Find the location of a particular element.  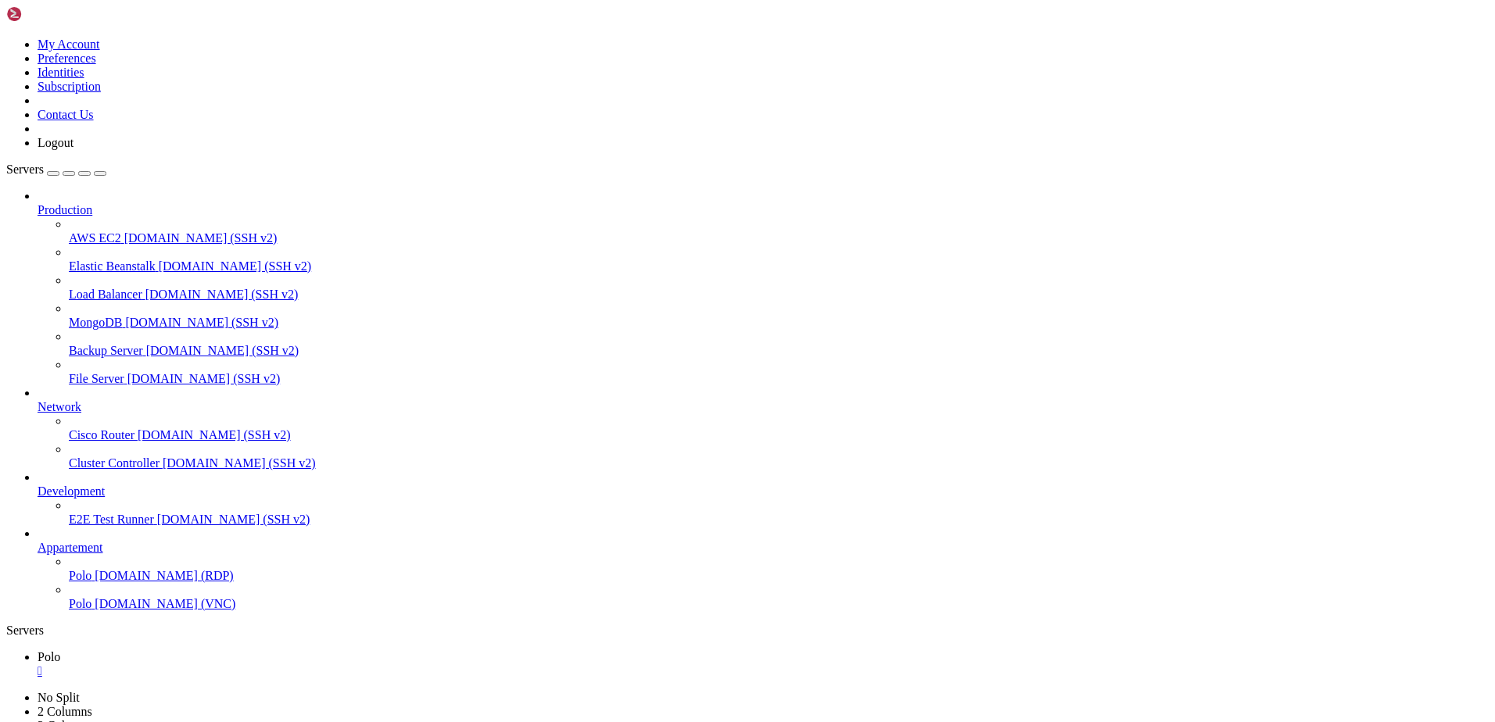

a: 2 Columns is located at coordinates (65, 711).